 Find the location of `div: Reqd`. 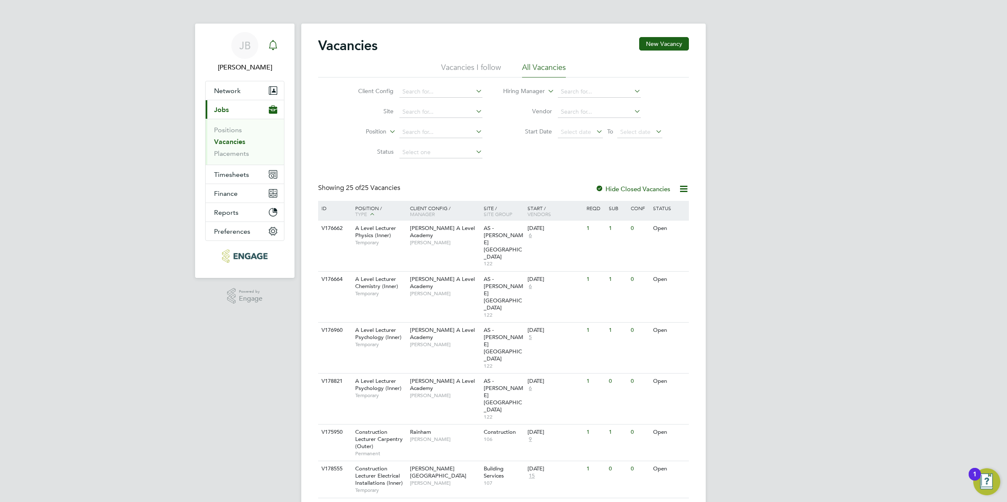

div: Reqd is located at coordinates (595, 208).